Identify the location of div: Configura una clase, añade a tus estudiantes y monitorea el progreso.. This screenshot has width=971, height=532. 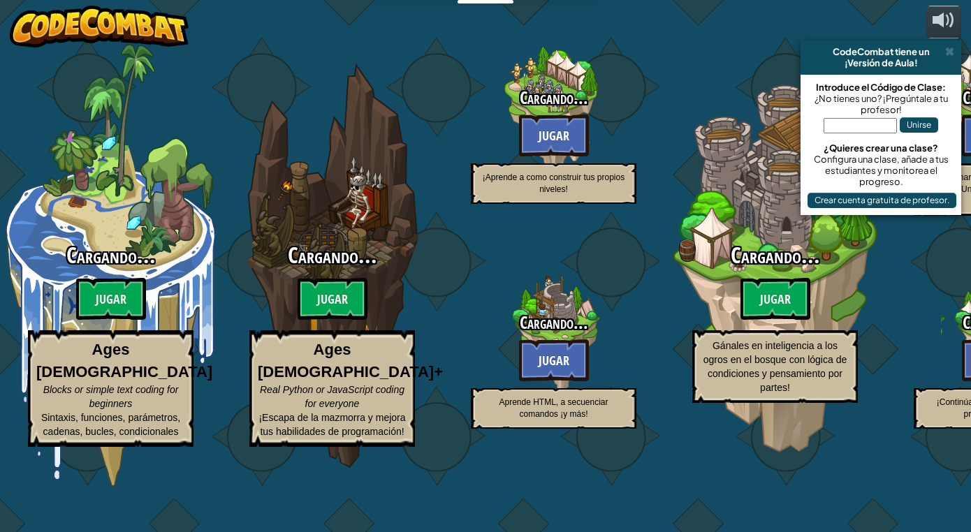
(881, 170).